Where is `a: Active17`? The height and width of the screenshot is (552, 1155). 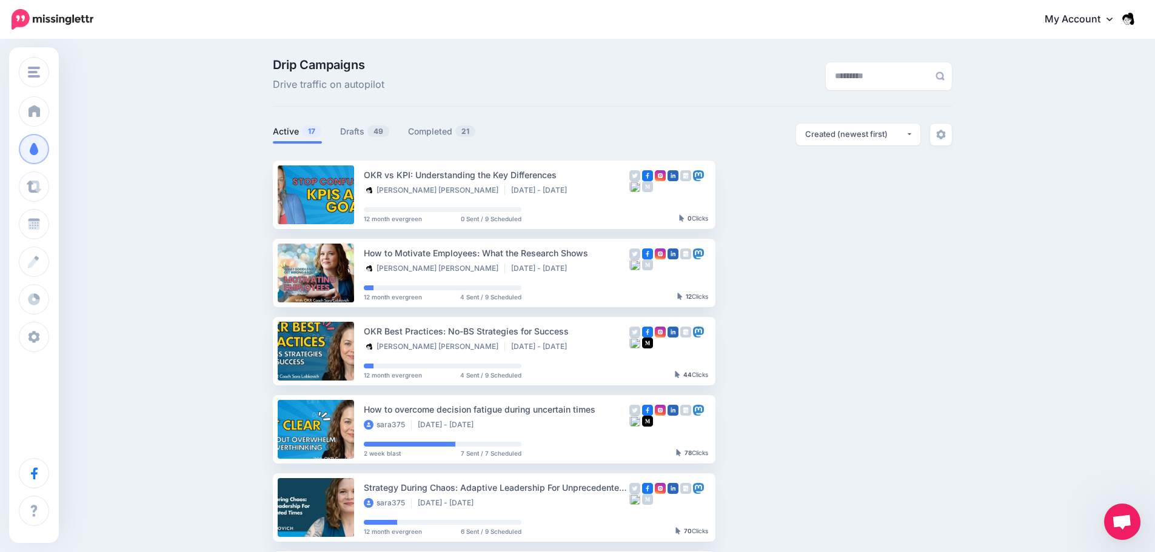
a: Active17 is located at coordinates (297, 132).